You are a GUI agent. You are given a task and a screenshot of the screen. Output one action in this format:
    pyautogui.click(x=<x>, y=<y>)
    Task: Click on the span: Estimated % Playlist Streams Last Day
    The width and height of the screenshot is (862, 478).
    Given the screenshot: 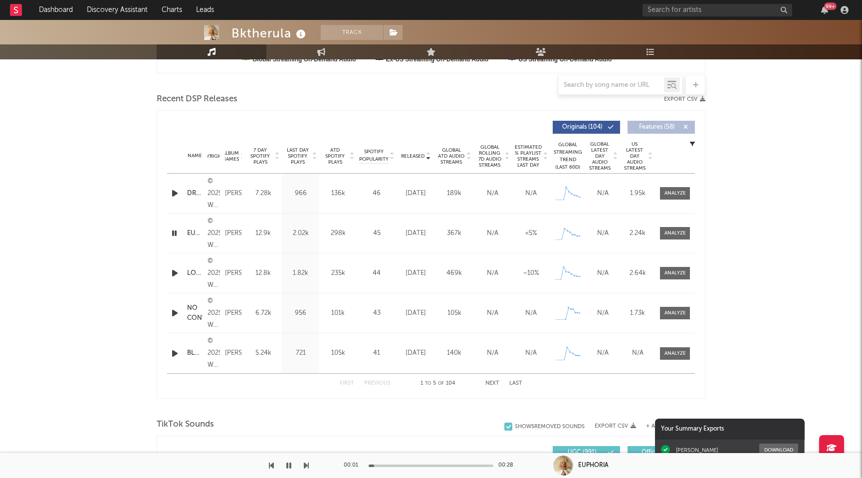 What is the action you would take?
    pyautogui.click(x=528, y=156)
    